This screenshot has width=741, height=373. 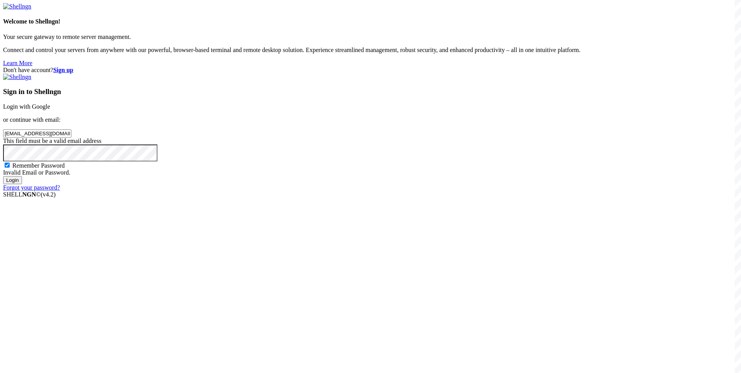 What do you see at coordinates (18, 63) in the screenshot?
I see `a: Learn More` at bounding box center [18, 63].